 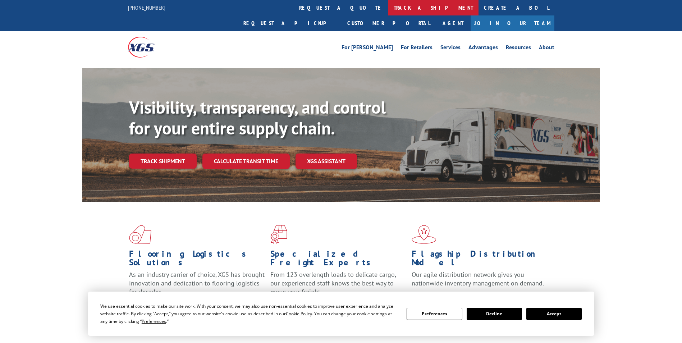 I want to click on img: xgs-icon-focused-on-flooring-red, so click(x=279, y=234).